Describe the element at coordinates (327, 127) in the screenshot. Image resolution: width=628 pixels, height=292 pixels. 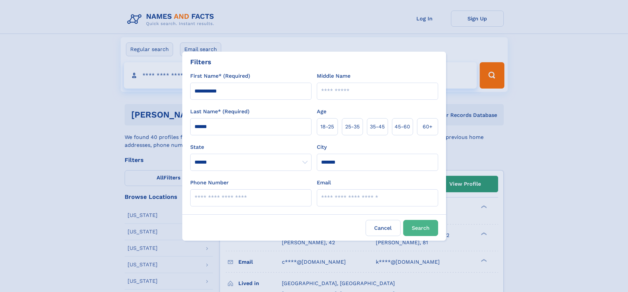
I see `span: 18‑25` at that location.